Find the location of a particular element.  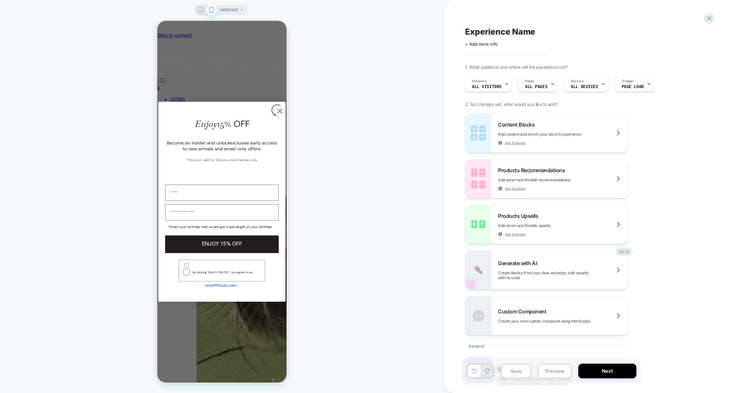

span: Add content and enrich your store's experience is located at coordinates (556, 134).